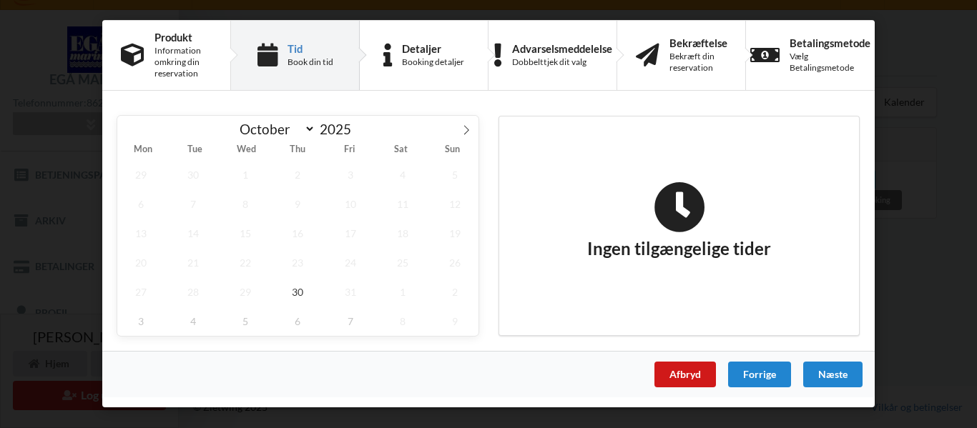  I want to click on span: October 9, 2025, so click(298, 204).